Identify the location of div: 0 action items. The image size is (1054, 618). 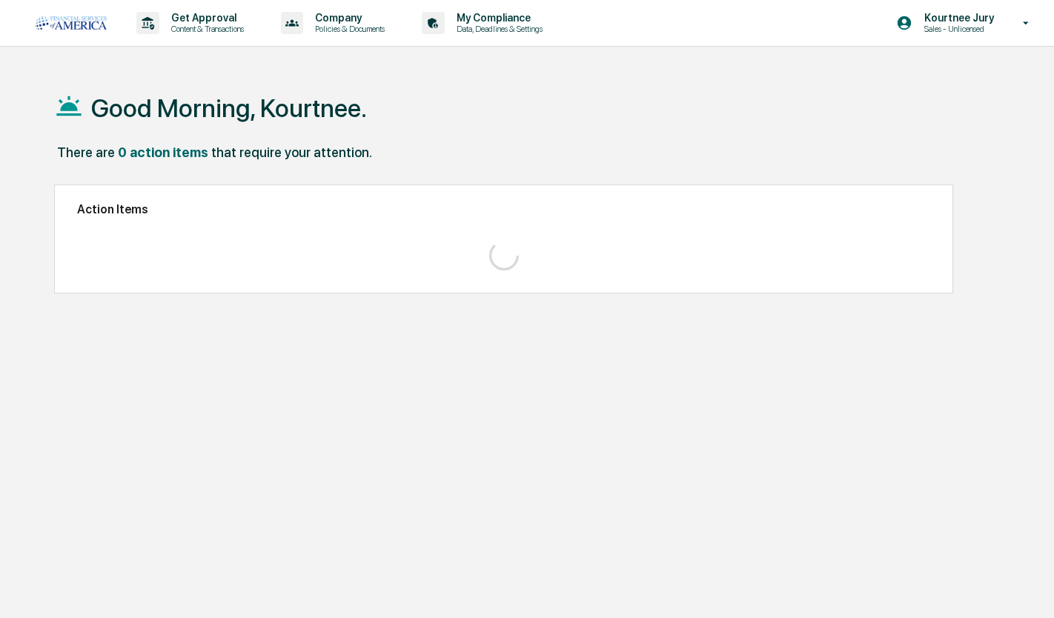
(163, 152).